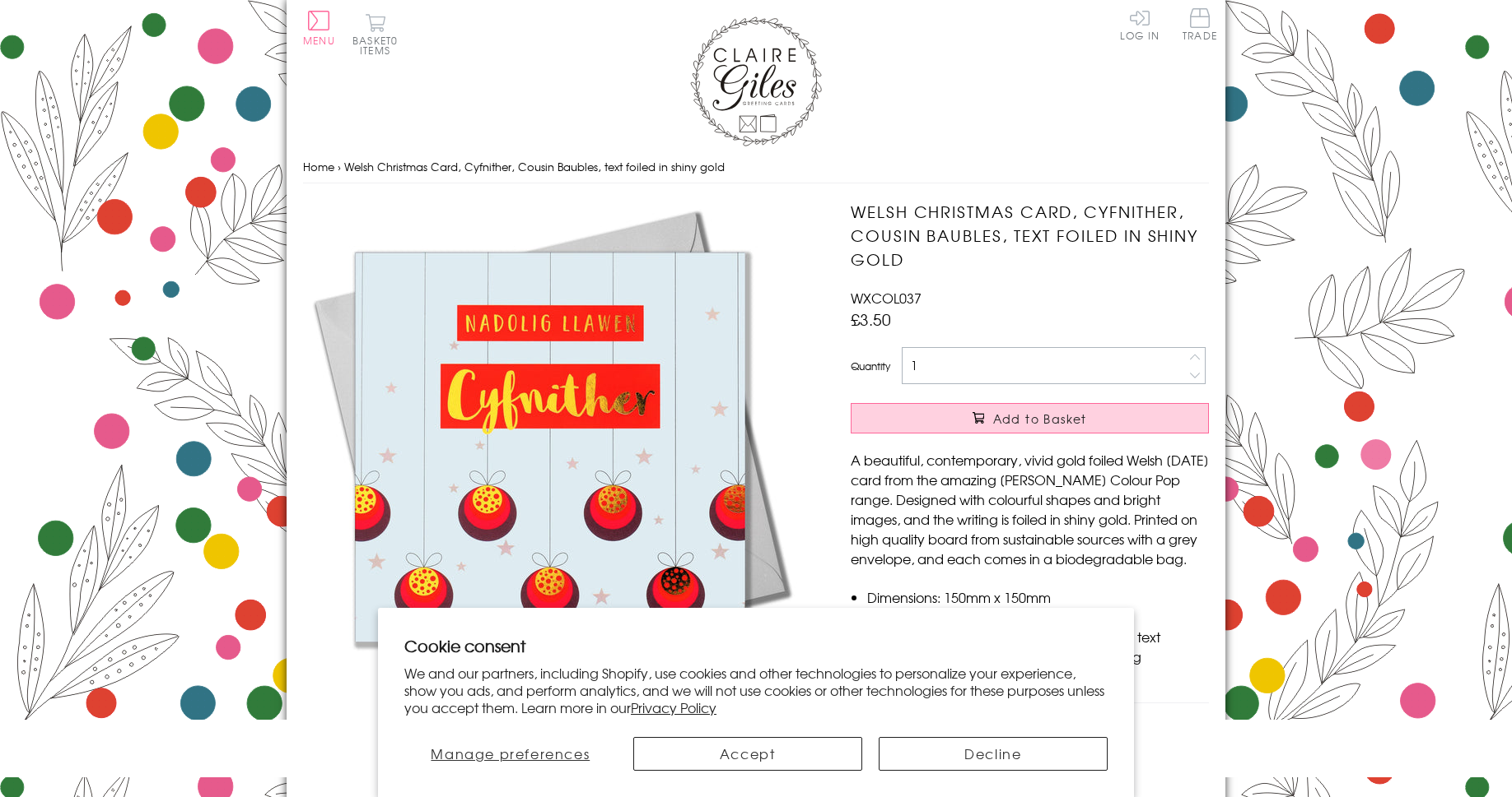  I want to click on p: We and our partners, including Shopify, use cookies and other technologies to personalize your ex..., so click(756, 690).